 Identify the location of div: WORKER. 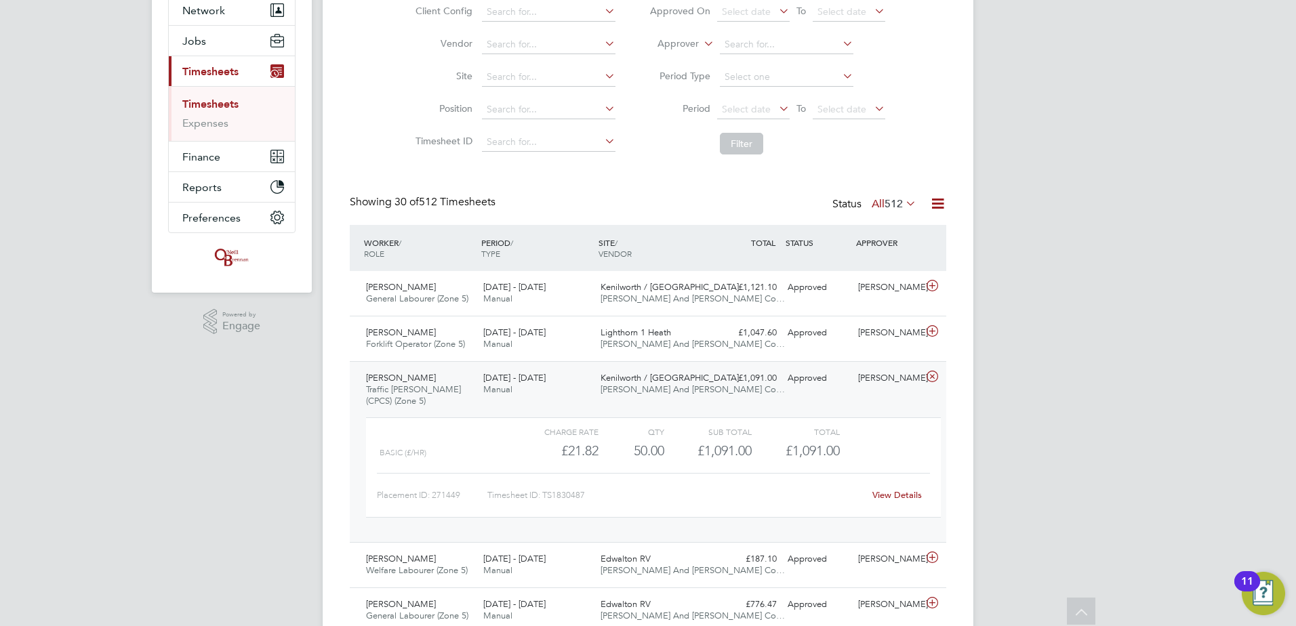
(419, 248).